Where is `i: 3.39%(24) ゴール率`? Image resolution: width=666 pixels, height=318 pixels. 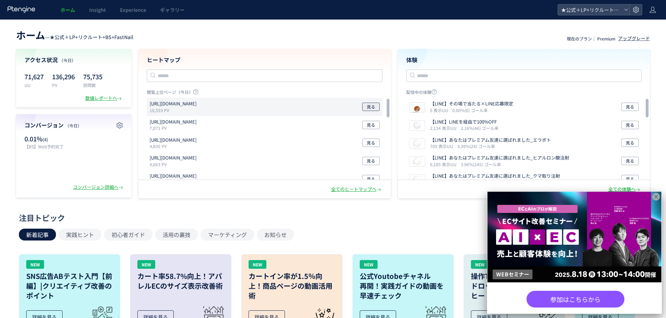
i: 3.39%(24) ゴール率 is located at coordinates (476, 146).